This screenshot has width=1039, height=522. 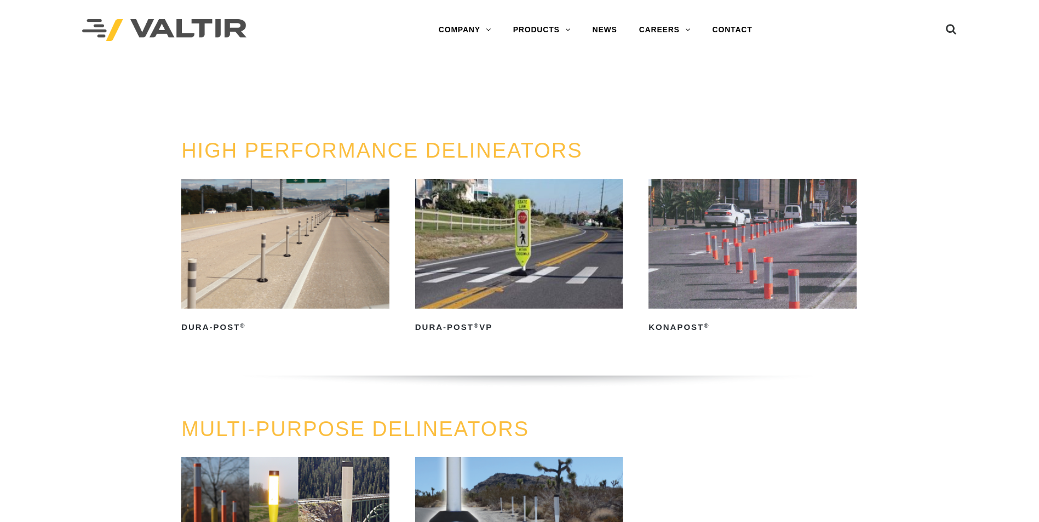 I want to click on h2: Dura-Post VP, so click(x=519, y=327).